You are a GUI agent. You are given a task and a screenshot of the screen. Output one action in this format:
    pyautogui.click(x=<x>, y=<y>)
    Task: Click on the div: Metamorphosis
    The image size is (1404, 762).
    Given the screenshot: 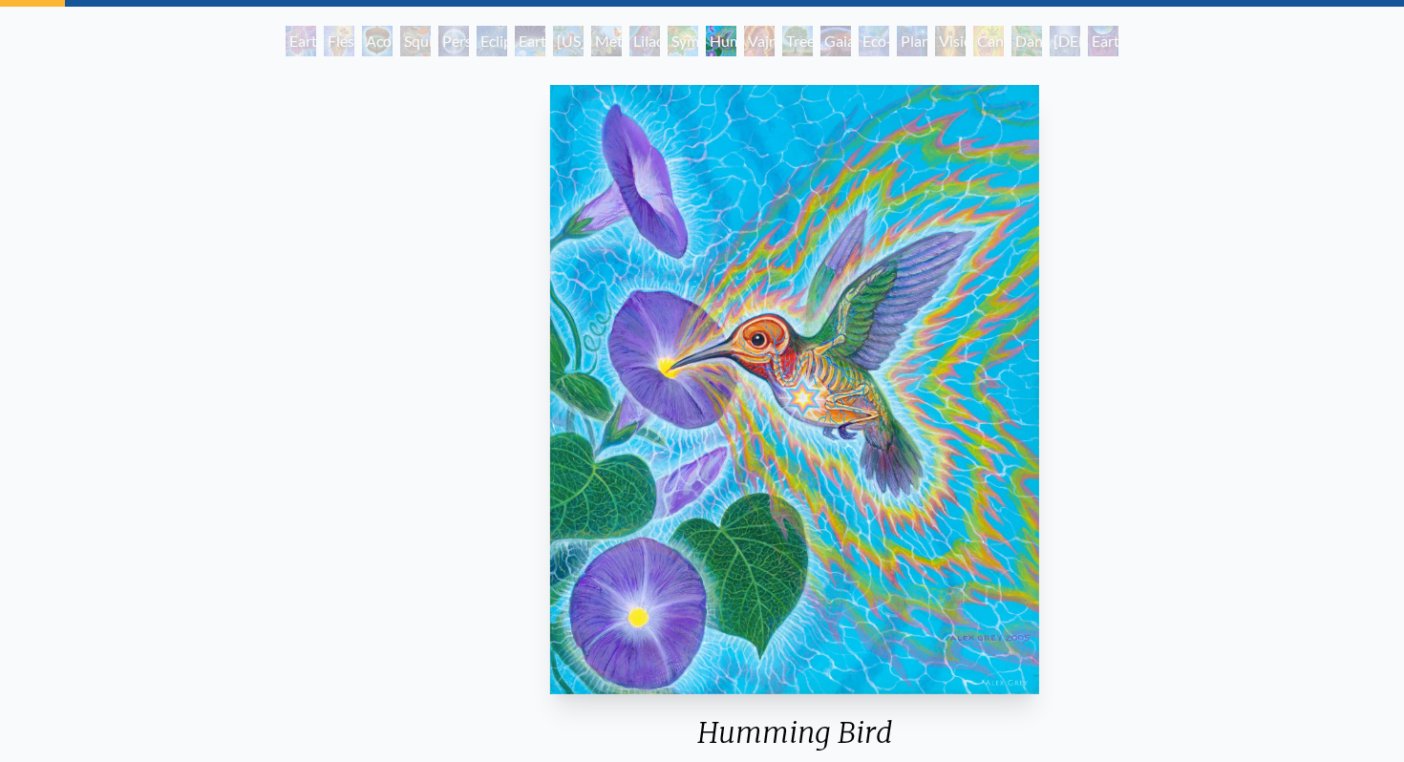 What is the action you would take?
    pyautogui.click(x=607, y=41)
    